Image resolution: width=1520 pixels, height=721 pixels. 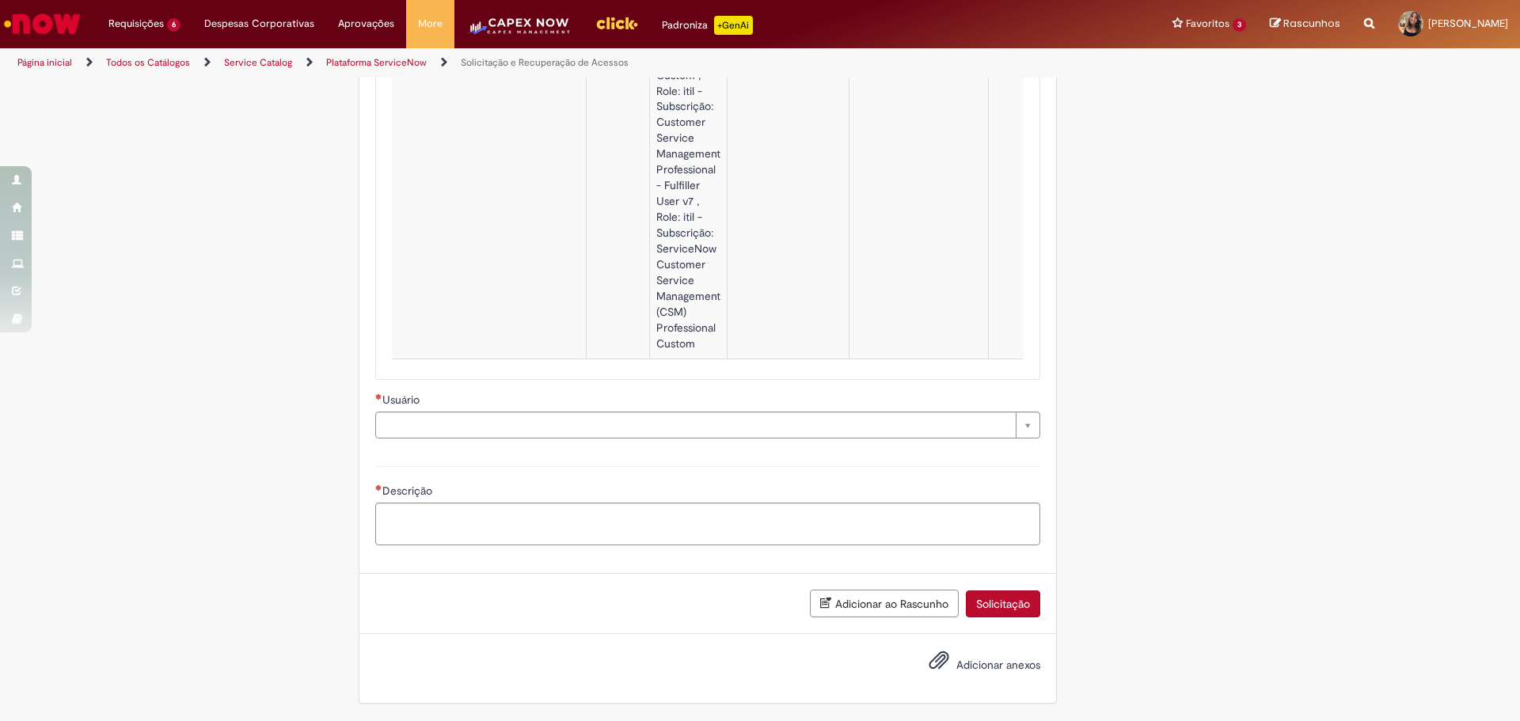 What do you see at coordinates (430, 24) in the screenshot?
I see `span: More` at bounding box center [430, 24].